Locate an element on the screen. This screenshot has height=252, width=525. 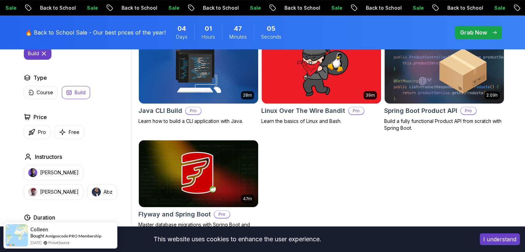
span: Colleen is located at coordinates (39, 229).